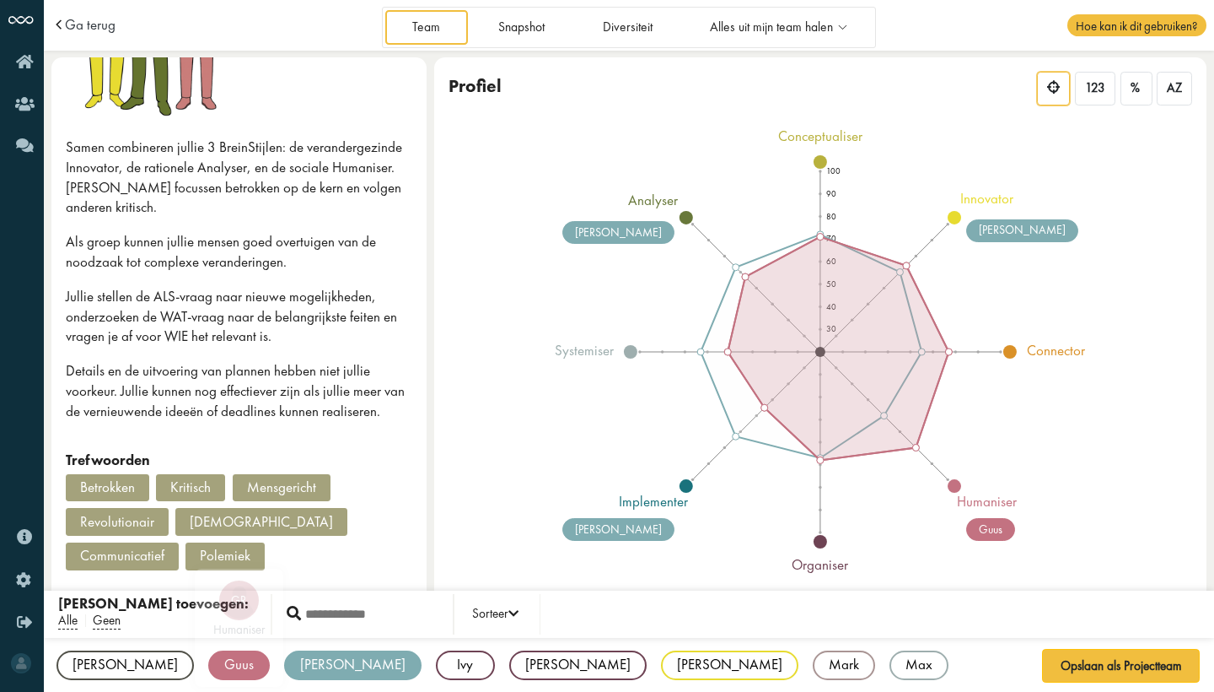  Describe the element at coordinates (108, 460) in the screenshot. I see `strong: Trefwoorden` at that location.